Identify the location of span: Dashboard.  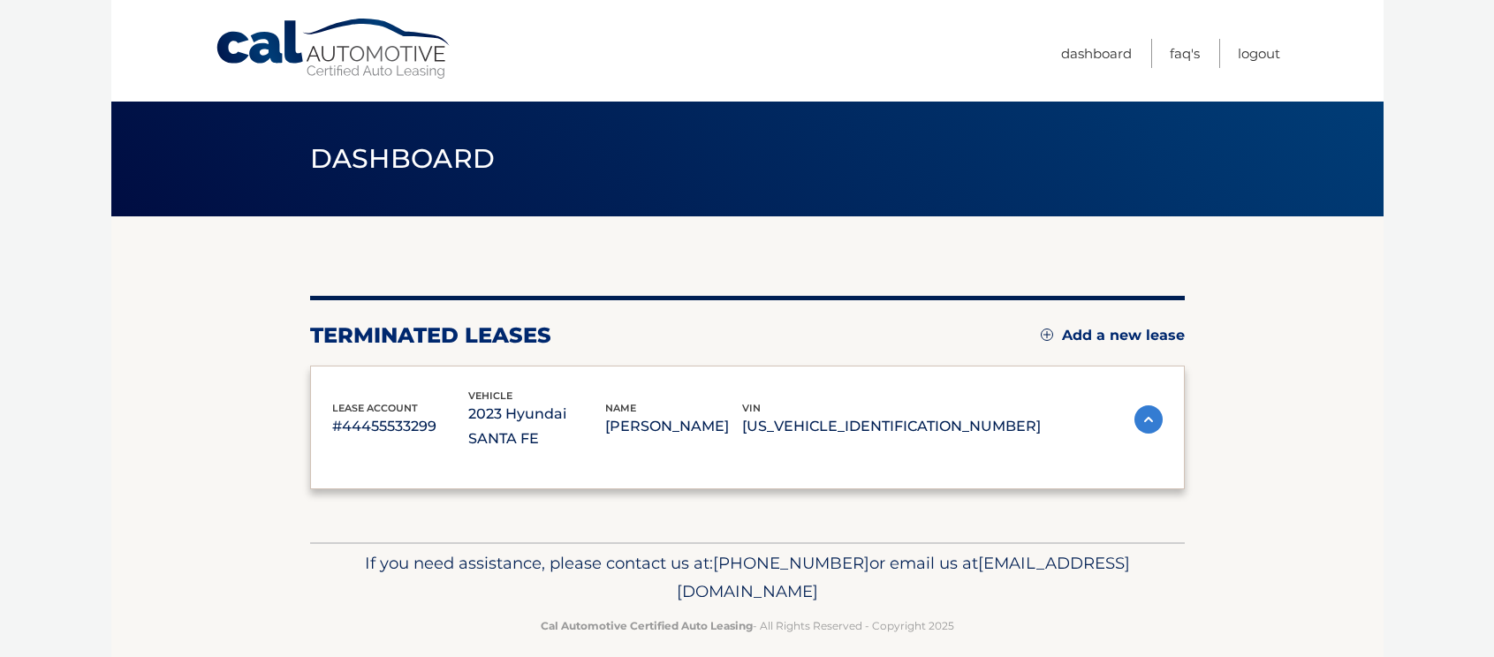
(403, 158).